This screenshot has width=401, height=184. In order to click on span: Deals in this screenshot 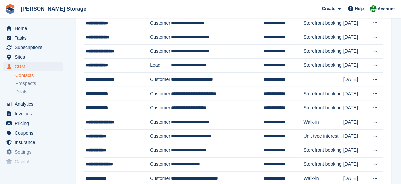, I will do `click(21, 92)`.